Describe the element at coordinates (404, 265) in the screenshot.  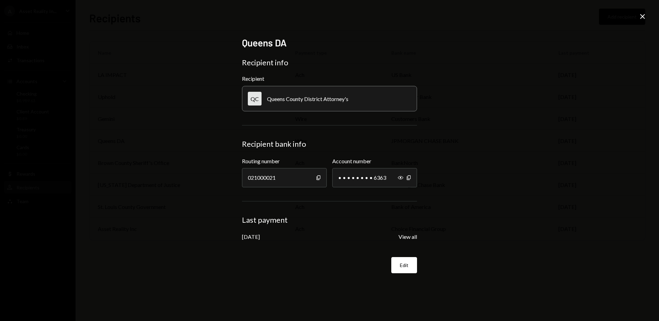
I see `button: Edit` at that location.